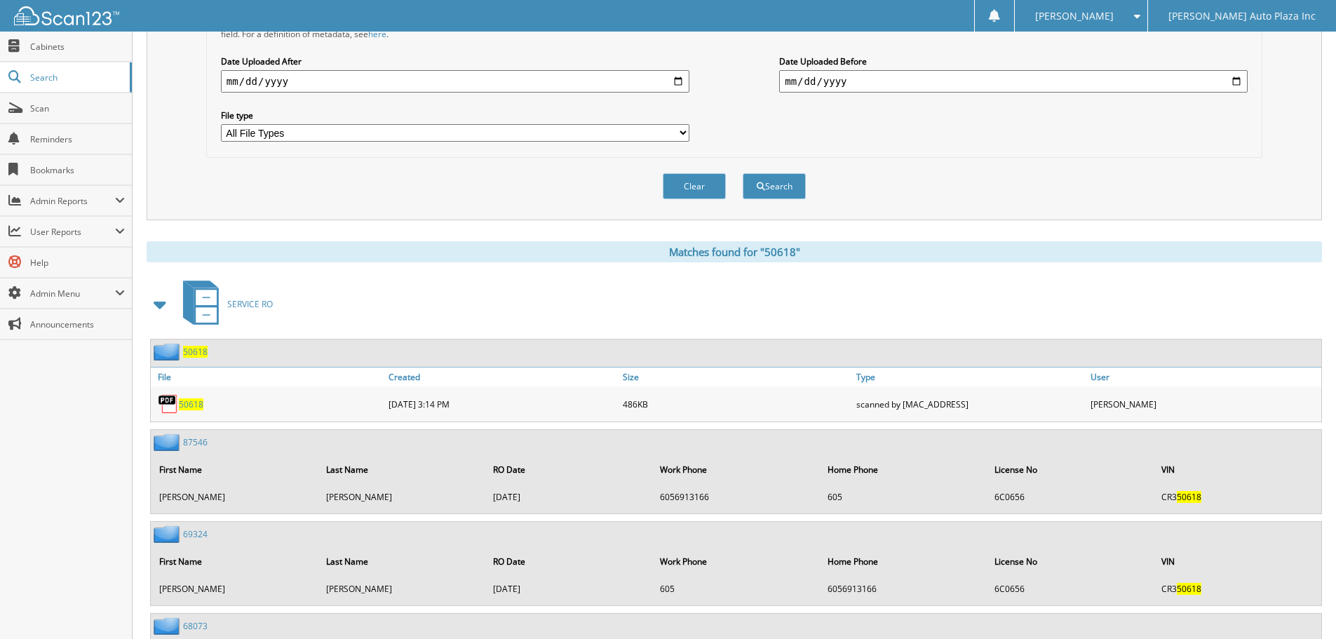 This screenshot has height=639, width=1336. I want to click on span: Cabinets, so click(77, 46).